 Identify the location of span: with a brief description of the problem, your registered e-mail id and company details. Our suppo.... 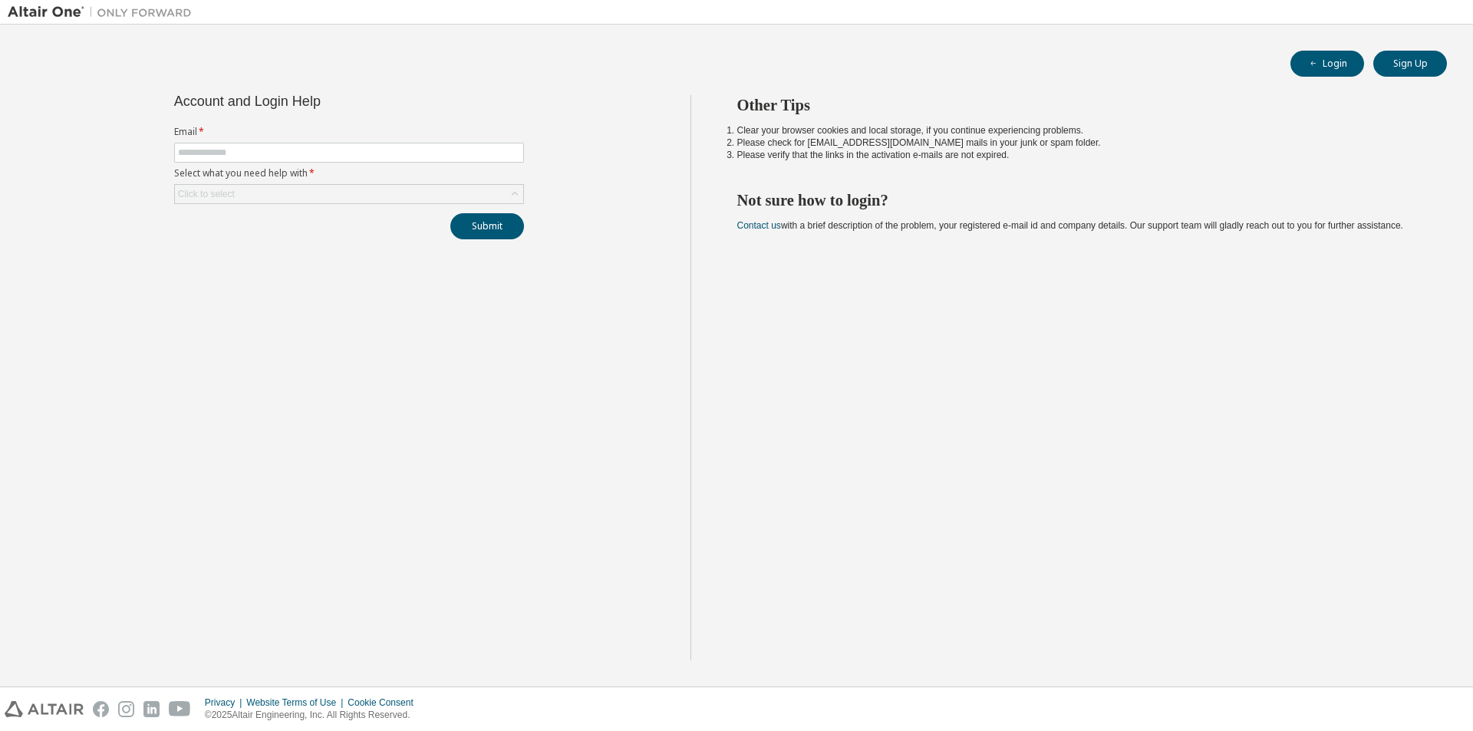
(1070, 226).